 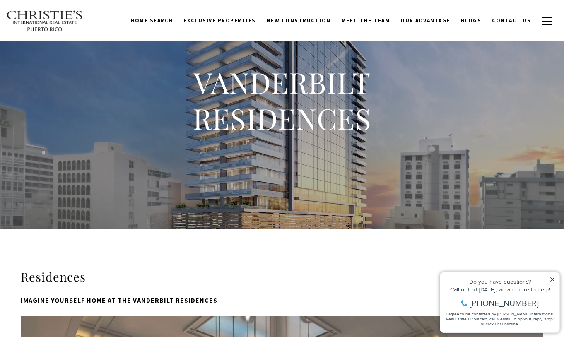 What do you see at coordinates (299, 21) in the screenshot?
I see `a: New Construction` at bounding box center [299, 21].